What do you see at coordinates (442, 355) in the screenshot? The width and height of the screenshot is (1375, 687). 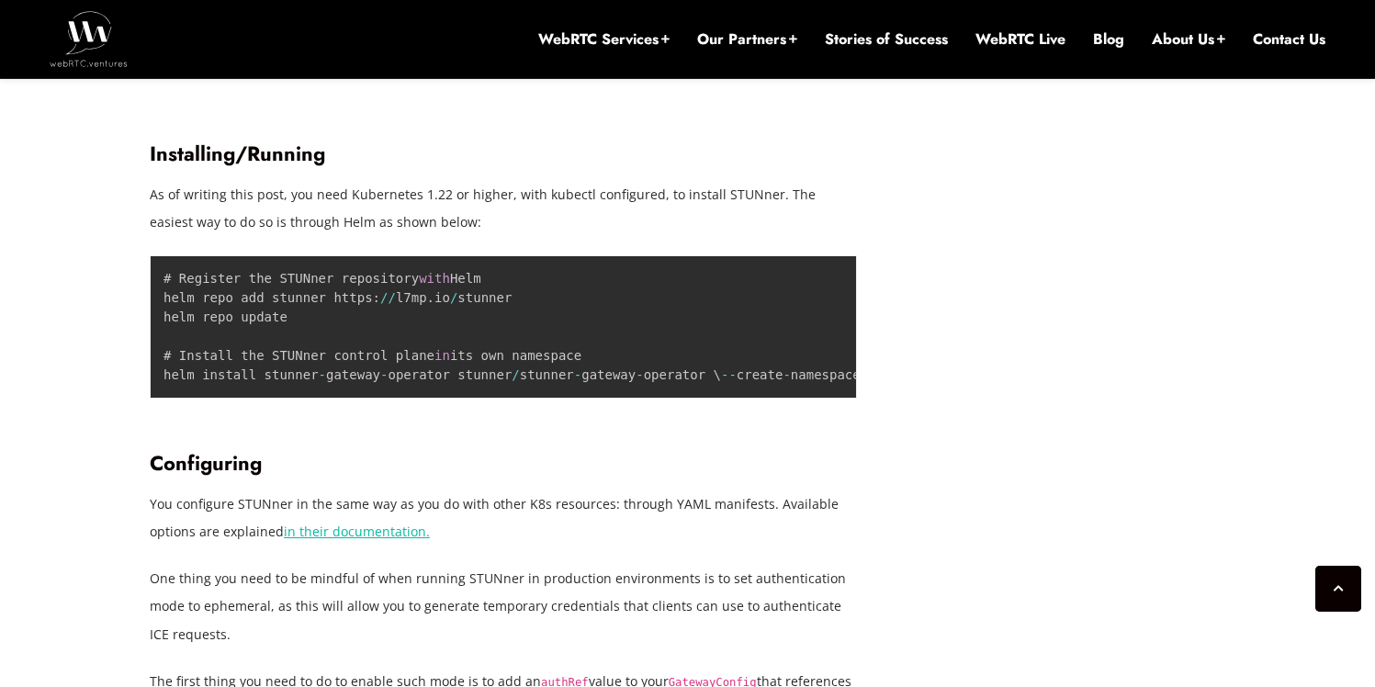 I see `span: in` at bounding box center [442, 355].